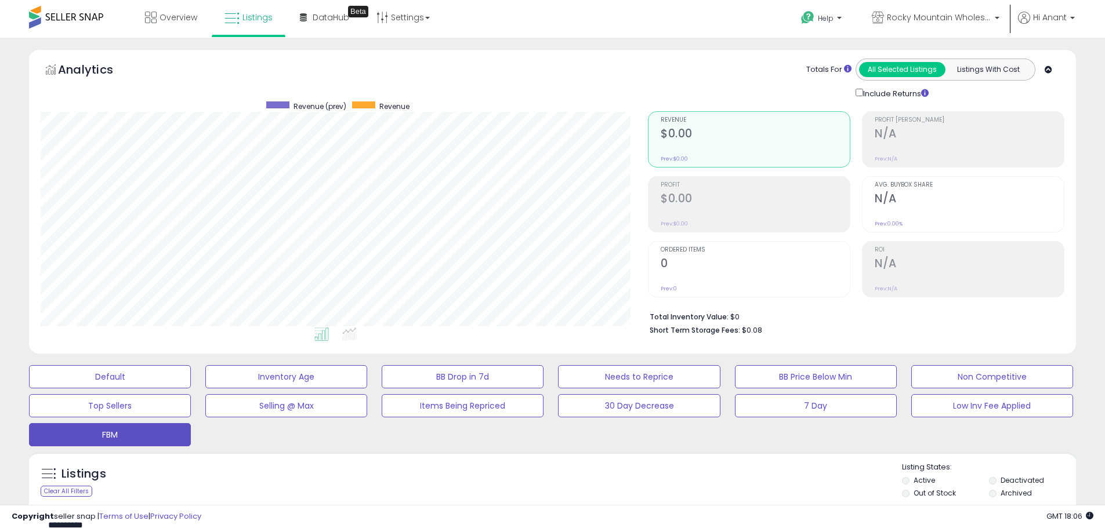  Describe the element at coordinates (989, 467) in the screenshot. I see `p: Listing States:` at that location.